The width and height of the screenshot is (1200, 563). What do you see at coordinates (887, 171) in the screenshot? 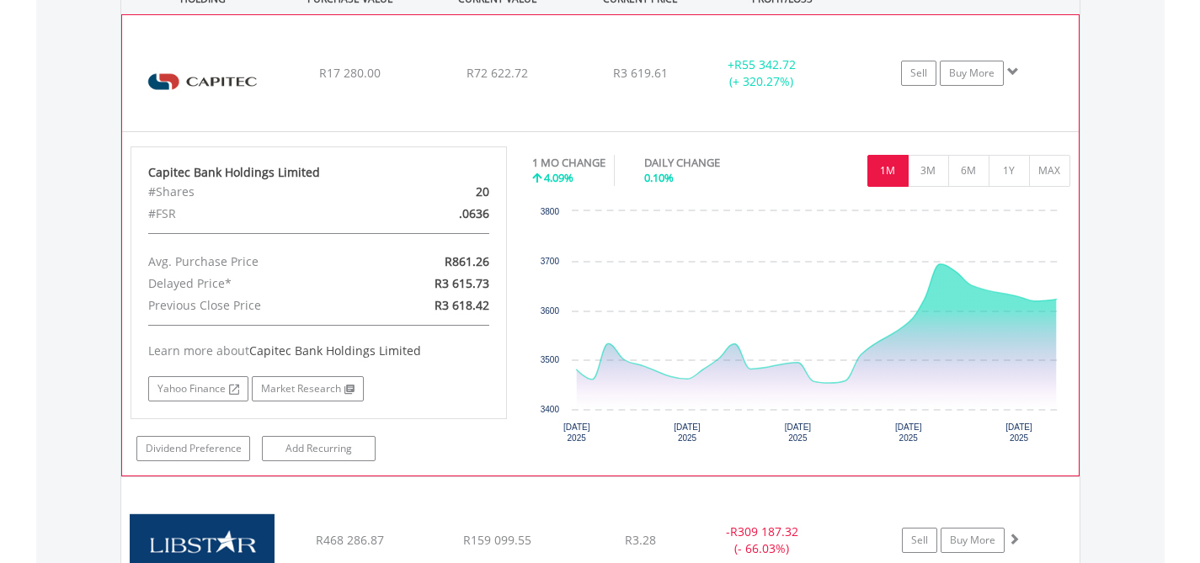
I see `button: 1M` at bounding box center [887, 171].